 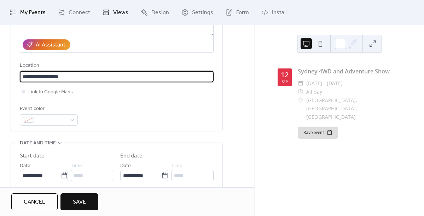 What do you see at coordinates (203, 13) in the screenshot?
I see `span: Settings` at bounding box center [203, 13].